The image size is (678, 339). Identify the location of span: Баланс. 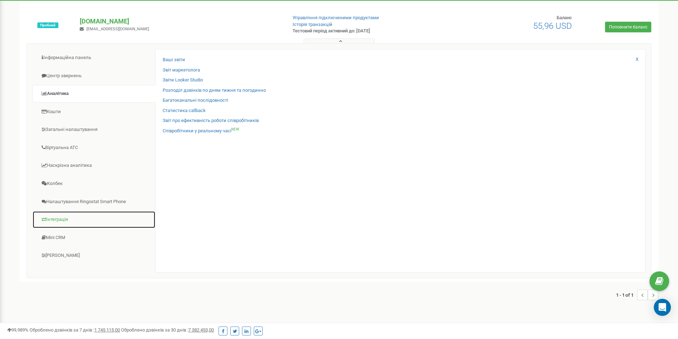
(564, 17).